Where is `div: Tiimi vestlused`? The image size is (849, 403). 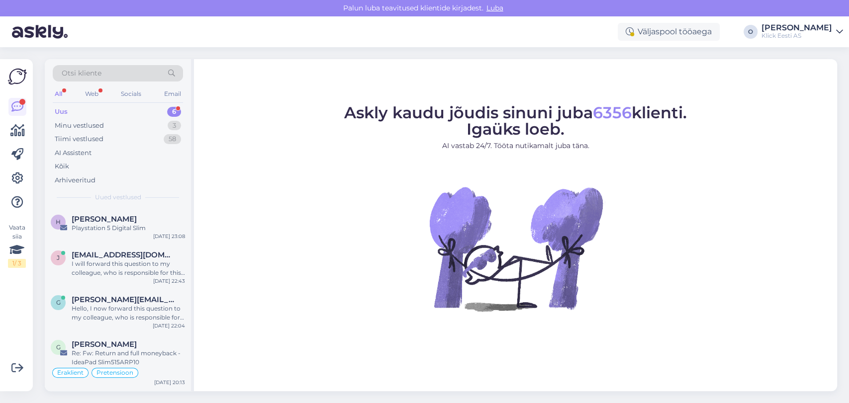
div: Tiimi vestlused is located at coordinates (79, 139).